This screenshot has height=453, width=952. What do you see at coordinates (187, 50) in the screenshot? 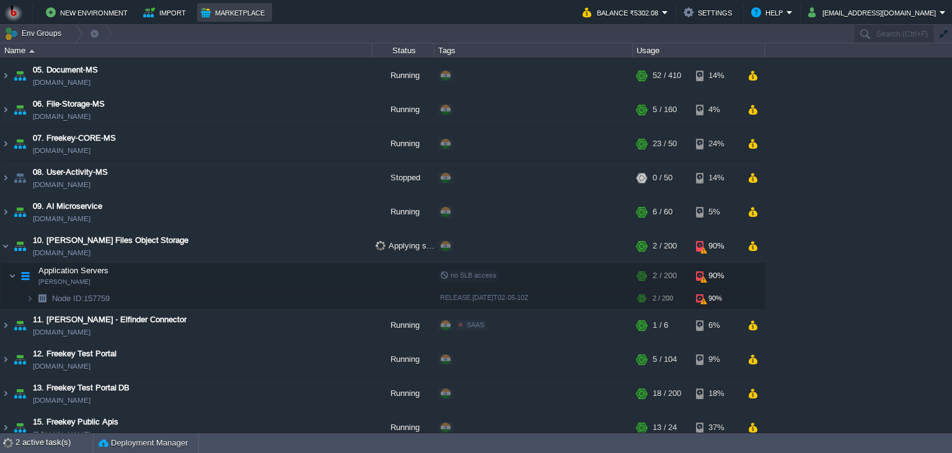
I see `div: Name` at bounding box center [187, 50].